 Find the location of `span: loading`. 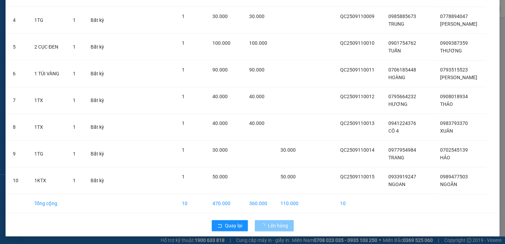

span: loading is located at coordinates (264, 226).